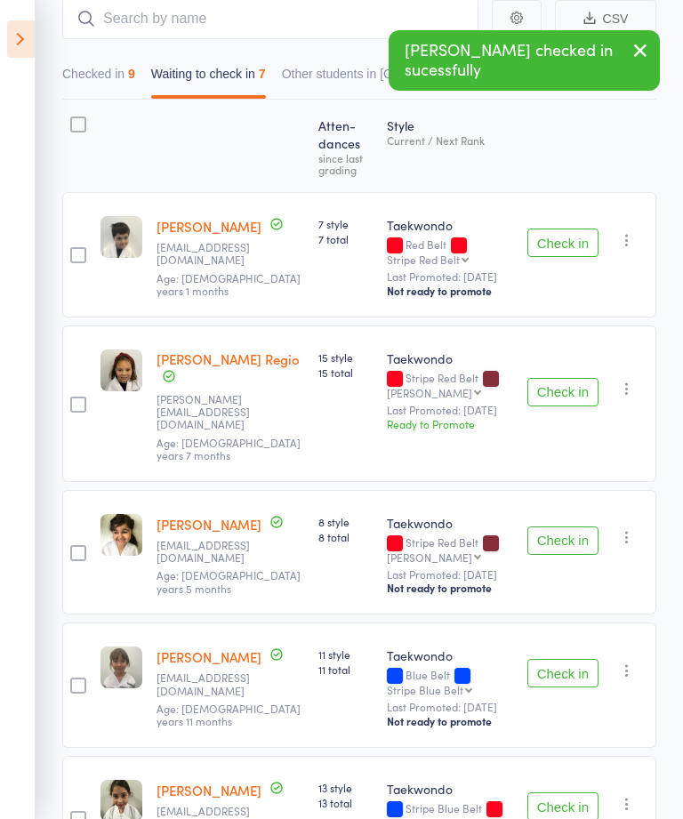 This screenshot has height=819, width=683. I want to click on span: 13 style, so click(345, 787).